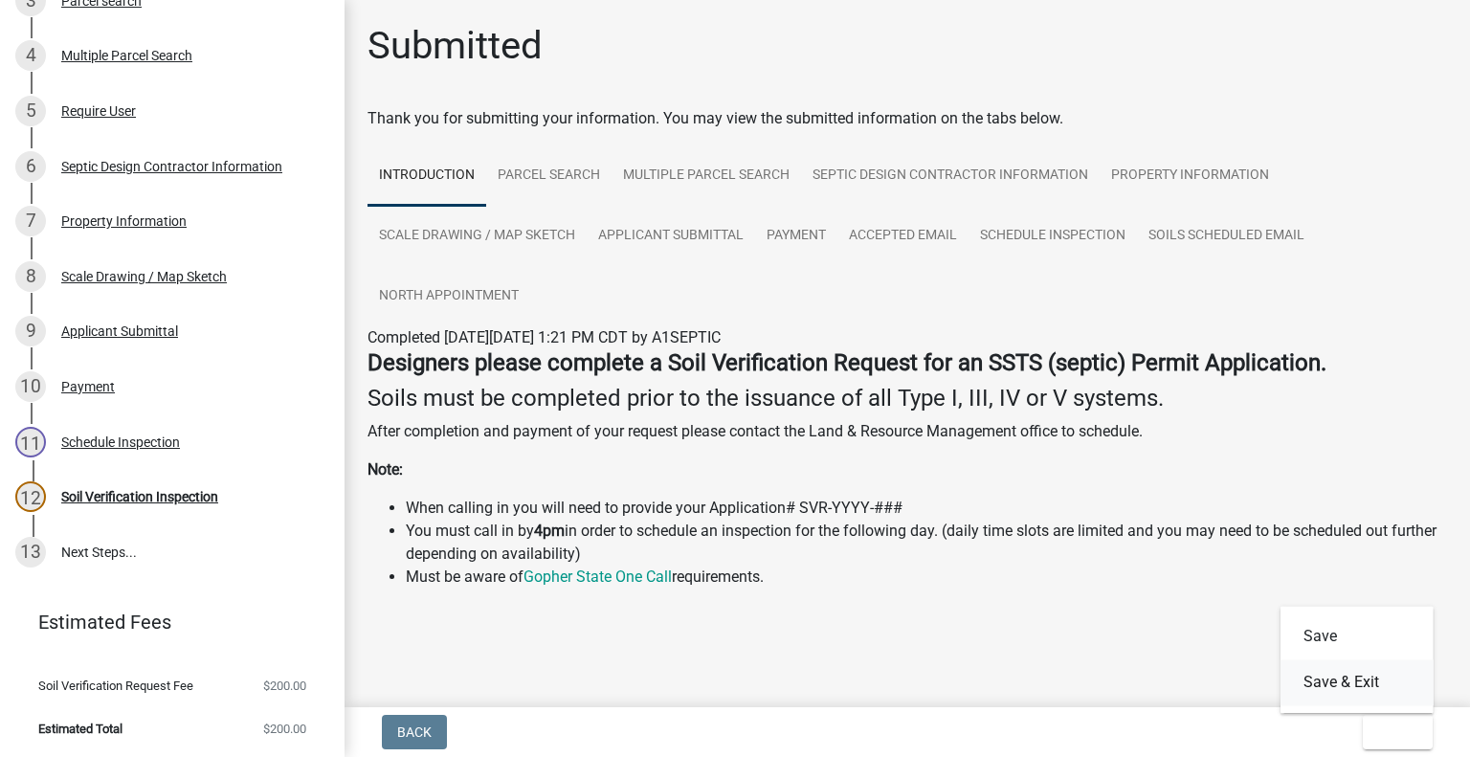 The height and width of the screenshot is (757, 1470). Describe the element at coordinates (31, 221) in the screenshot. I see `div: 7` at that location.